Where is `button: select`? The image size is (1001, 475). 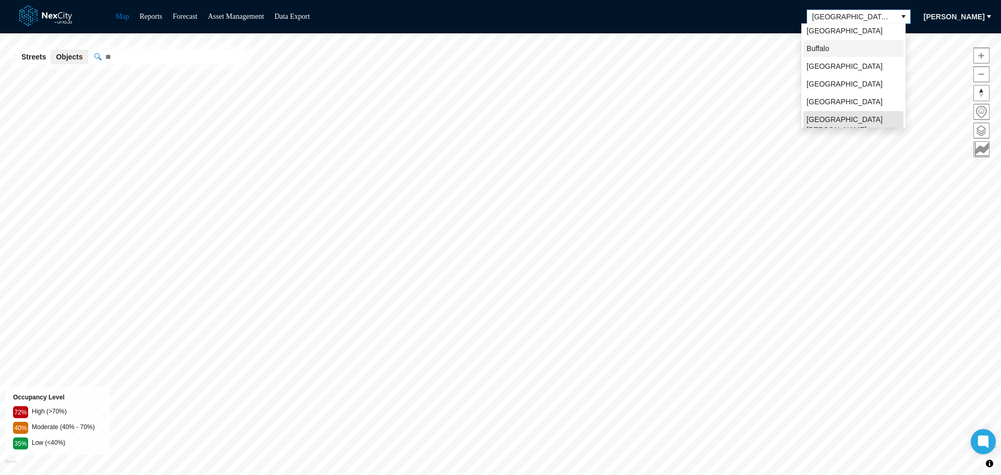 button: select is located at coordinates (903, 17).